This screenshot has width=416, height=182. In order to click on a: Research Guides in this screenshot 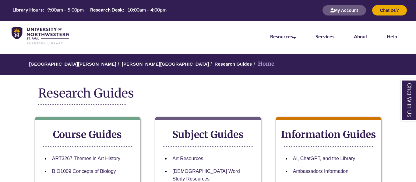, I will do `click(233, 64)`.